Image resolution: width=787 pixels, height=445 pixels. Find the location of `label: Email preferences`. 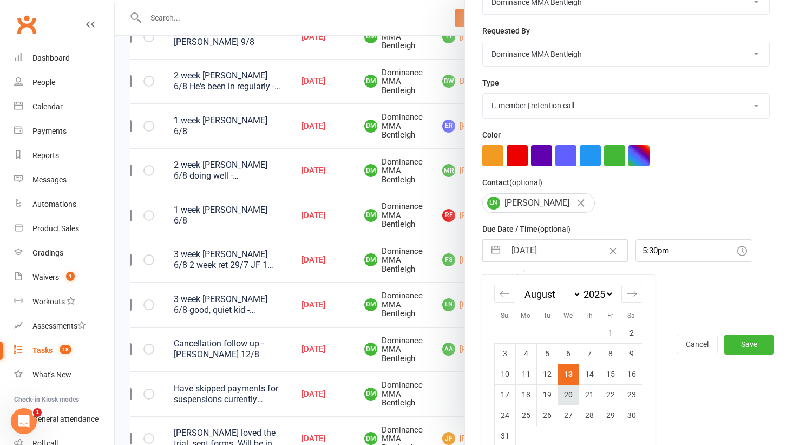

label: Email preferences is located at coordinates (514, 278).